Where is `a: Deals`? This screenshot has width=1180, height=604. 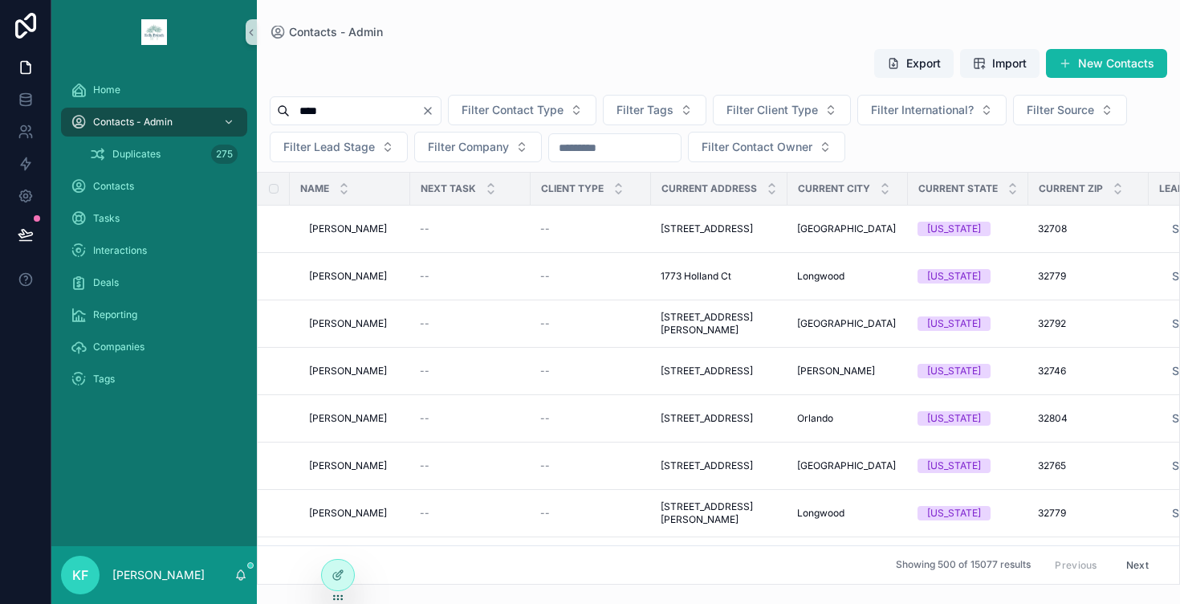 a: Deals is located at coordinates (154, 283).